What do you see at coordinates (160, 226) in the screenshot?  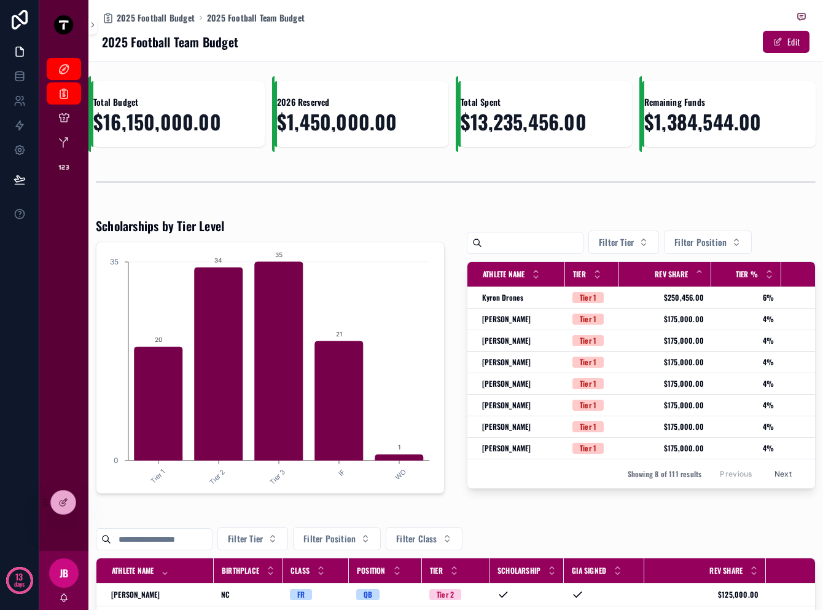 I see `h1: Scholarships by Tier Level` at bounding box center [160, 226].